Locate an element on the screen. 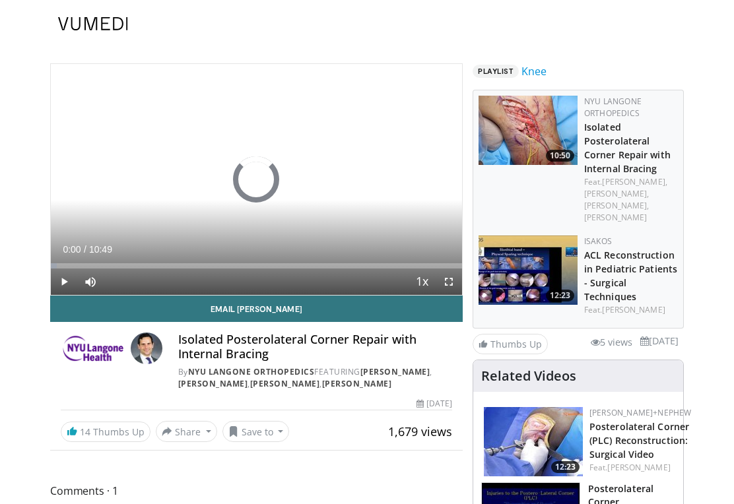 The image size is (734, 504). span: 10:50 is located at coordinates (560, 156).